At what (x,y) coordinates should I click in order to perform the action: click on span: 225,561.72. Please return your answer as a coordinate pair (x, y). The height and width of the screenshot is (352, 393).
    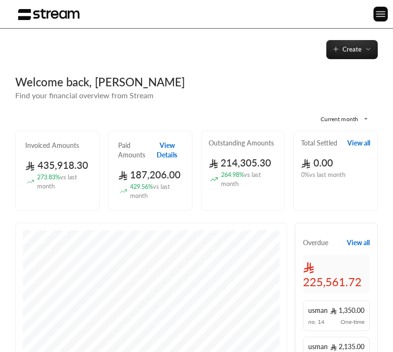
    Looking at the image, I should click on (337, 274).